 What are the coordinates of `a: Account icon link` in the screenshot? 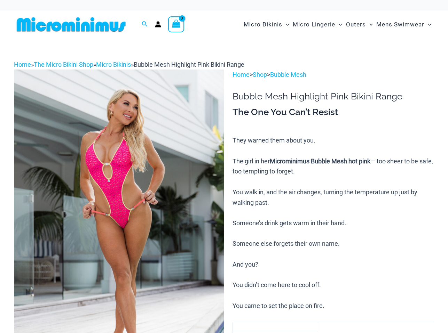 It's located at (158, 24).